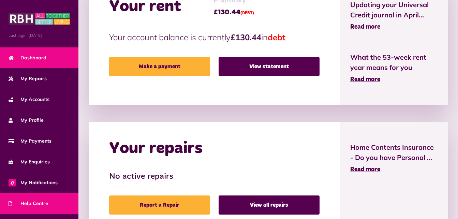 The image size is (458, 219). I want to click on span: My Accounts, so click(29, 99).